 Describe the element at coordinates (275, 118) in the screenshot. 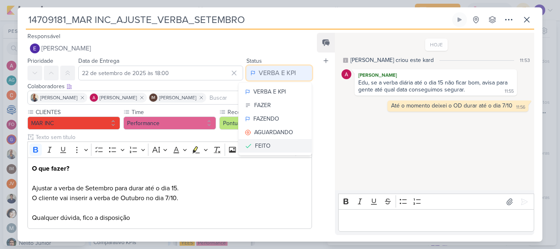

I see `button: FAZENDO` at that location.